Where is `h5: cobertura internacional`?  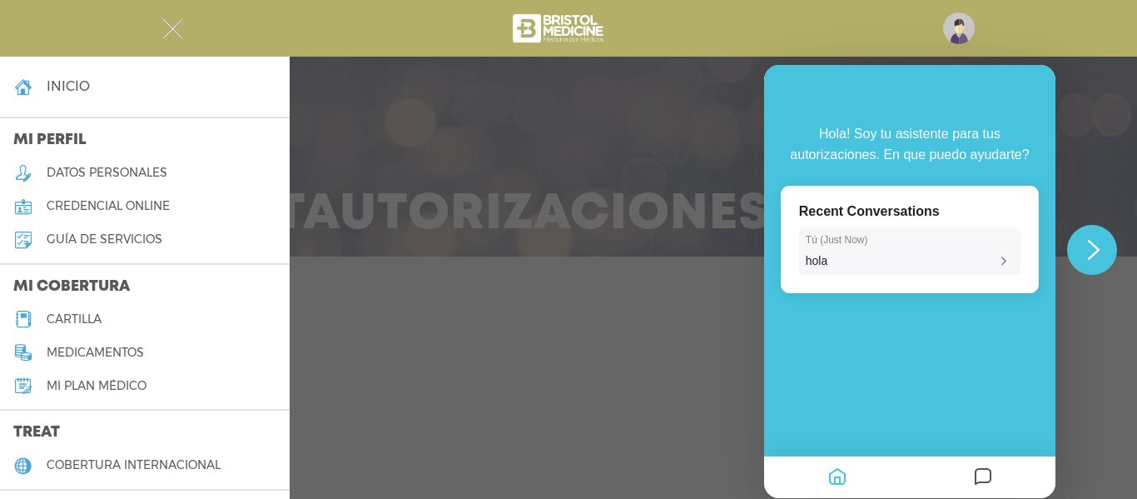
h5: cobertura internacional is located at coordinates (133, 465).